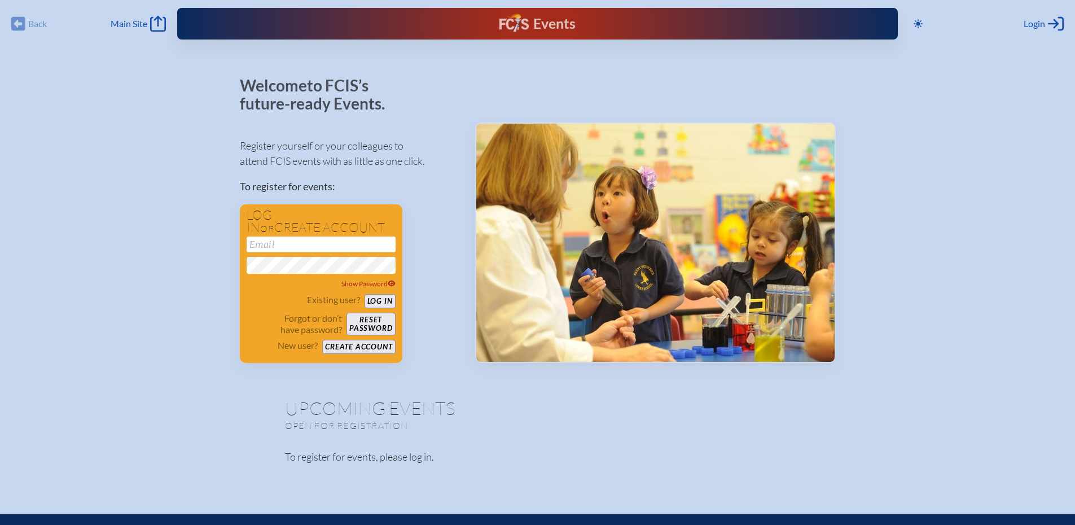 The width and height of the screenshot is (1075, 525). Describe the element at coordinates (380, 301) in the screenshot. I see `button: Log in` at that location.